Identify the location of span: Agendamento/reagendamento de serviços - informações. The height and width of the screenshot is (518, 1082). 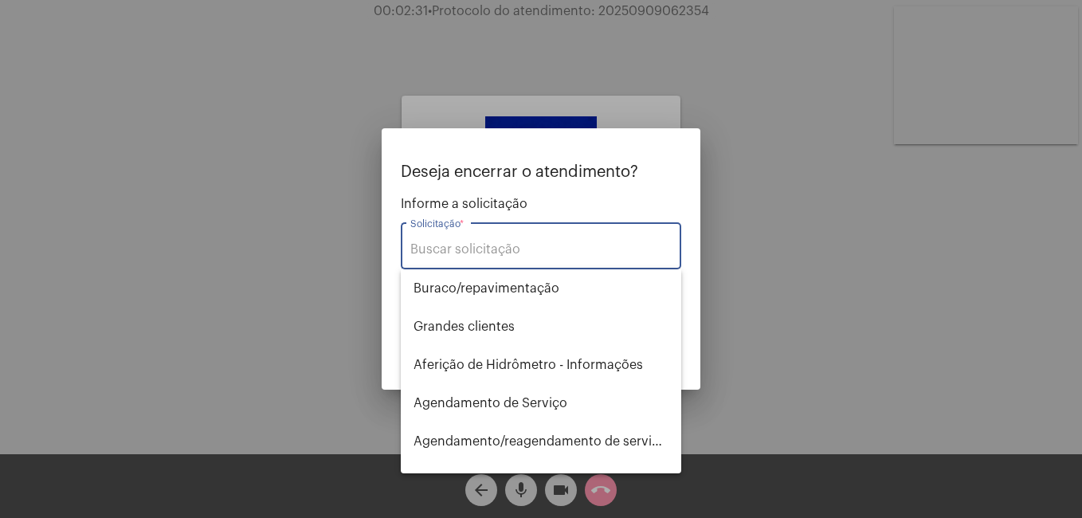
(541, 441).